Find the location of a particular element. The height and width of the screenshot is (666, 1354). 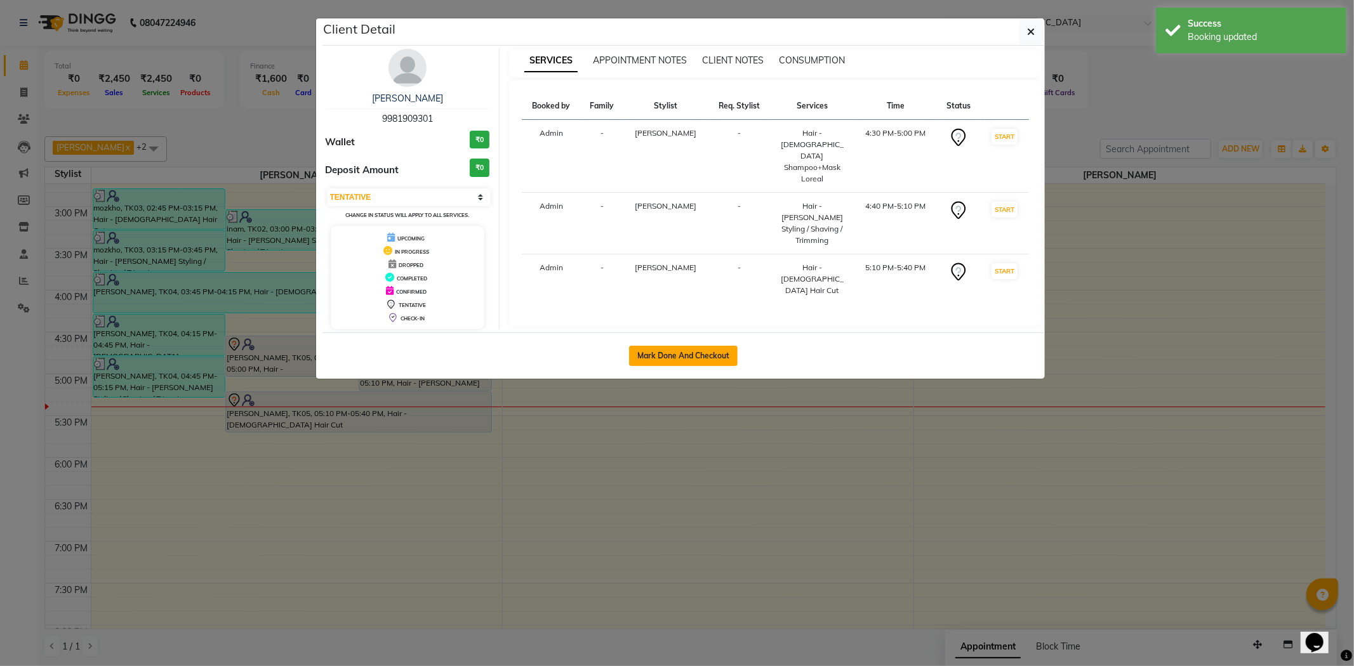

span: IN PROGRESS is located at coordinates (412, 252).